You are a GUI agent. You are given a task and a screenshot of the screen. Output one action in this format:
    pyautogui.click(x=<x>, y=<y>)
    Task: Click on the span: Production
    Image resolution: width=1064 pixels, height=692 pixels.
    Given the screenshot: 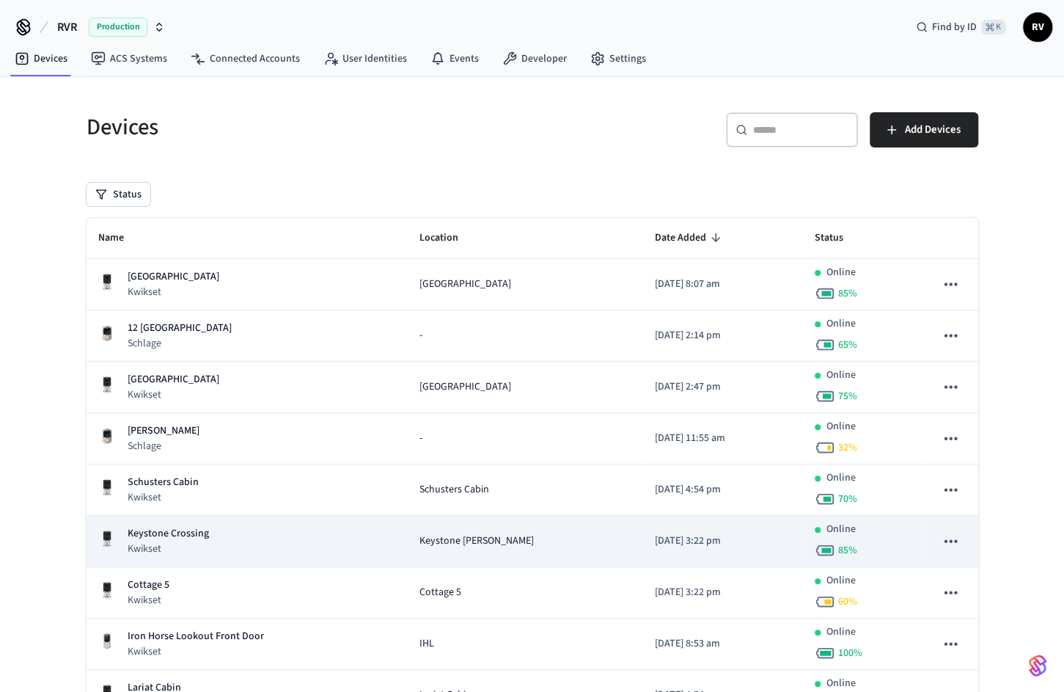 What is the action you would take?
    pyautogui.click(x=118, y=27)
    